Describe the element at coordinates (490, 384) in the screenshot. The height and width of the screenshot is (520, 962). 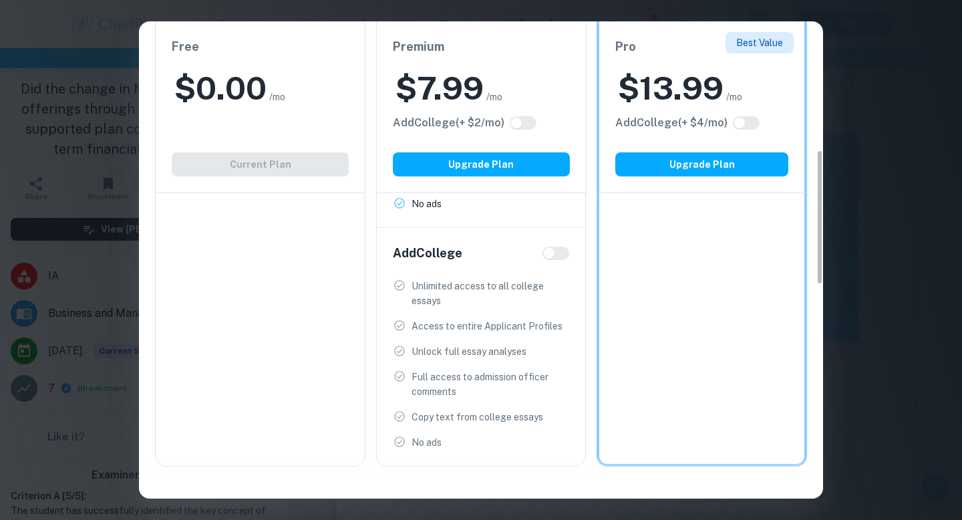
I see `p: Full access to admission officer comments` at that location.